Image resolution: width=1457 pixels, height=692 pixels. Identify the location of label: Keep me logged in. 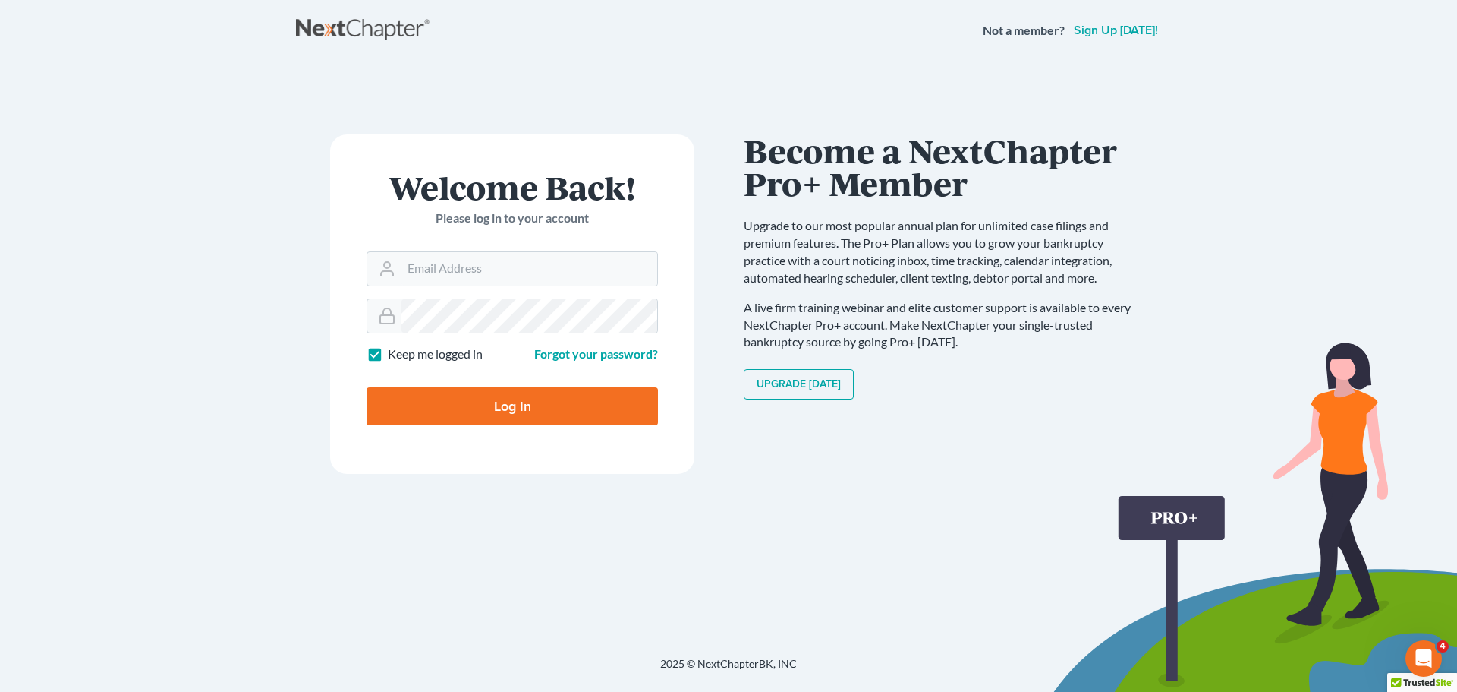
(435, 354).